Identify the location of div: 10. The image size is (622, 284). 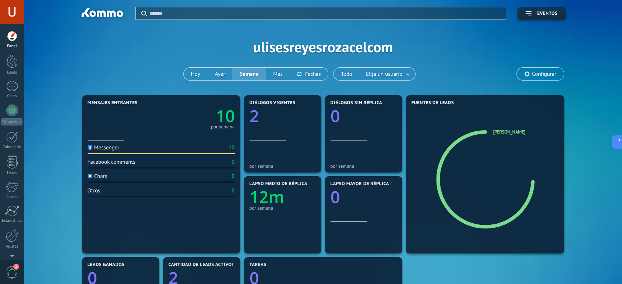
(232, 148).